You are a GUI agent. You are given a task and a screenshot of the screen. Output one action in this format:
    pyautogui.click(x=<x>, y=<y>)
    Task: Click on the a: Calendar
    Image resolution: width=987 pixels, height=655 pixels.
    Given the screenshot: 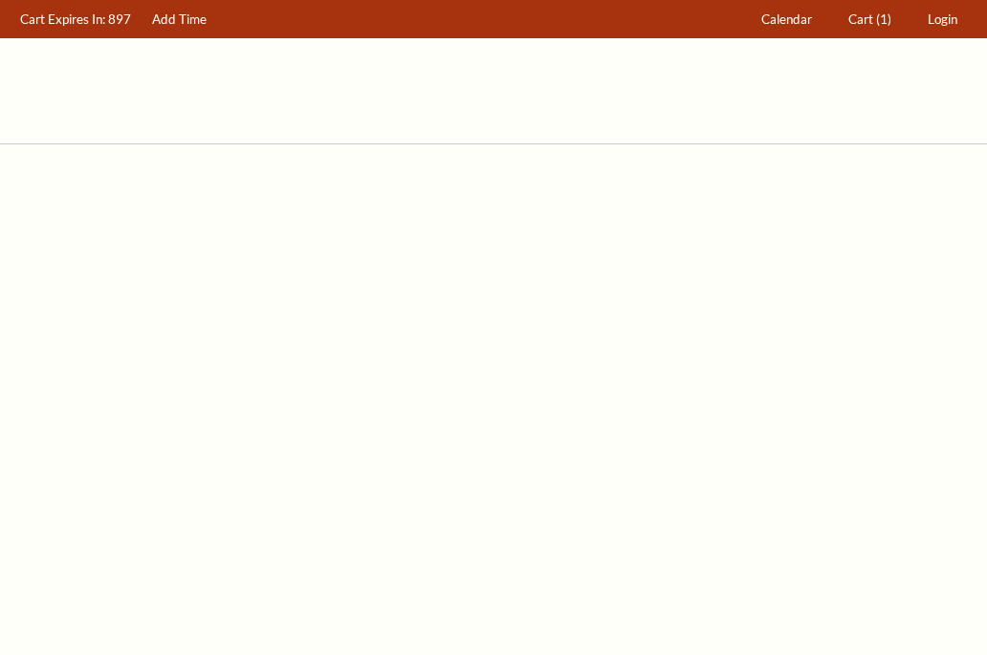 What is the action you would take?
    pyautogui.click(x=787, y=19)
    